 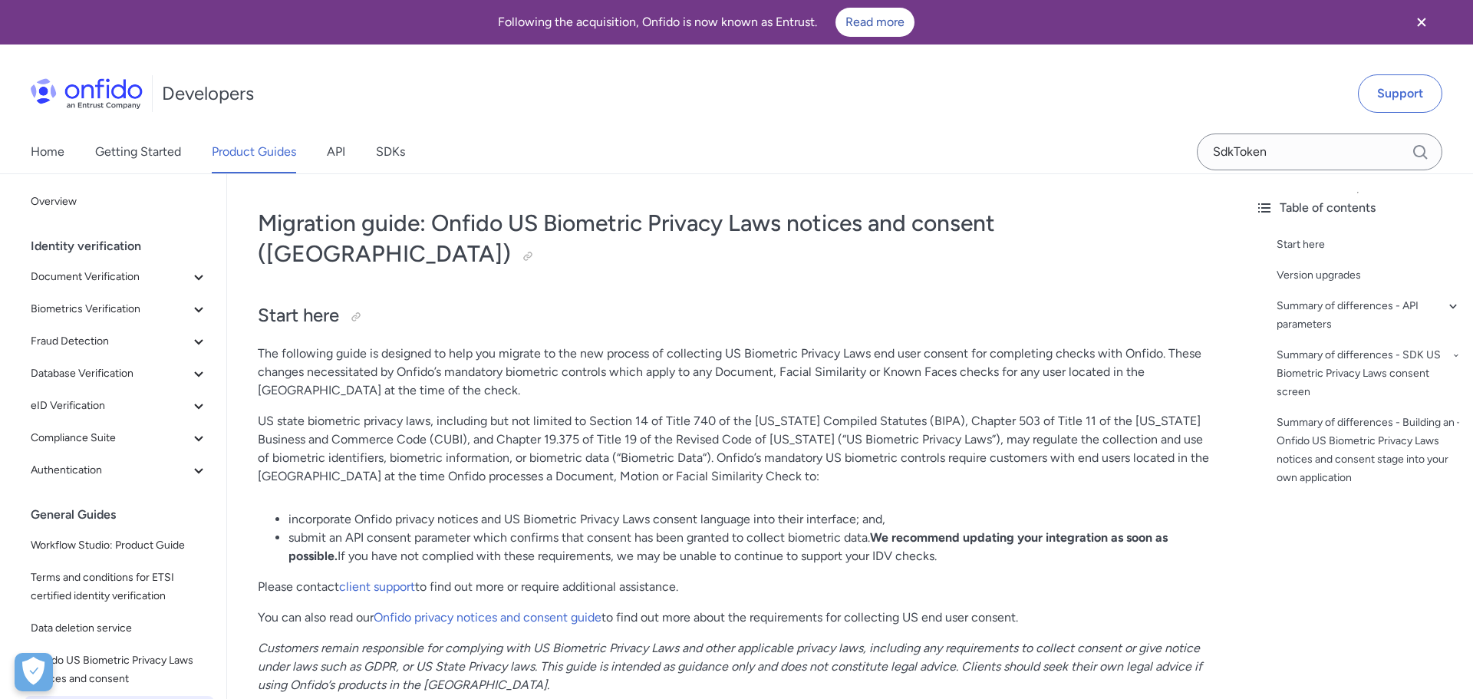 I want to click on span: Fraud Detection, so click(x=110, y=341).